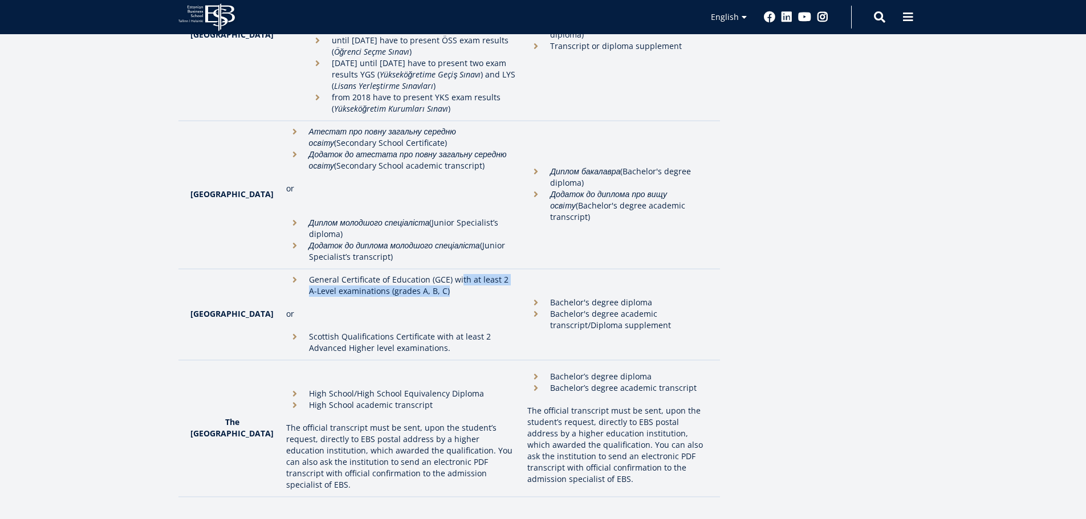 The height and width of the screenshot is (519, 1086). Describe the element at coordinates (618, 206) in the screenshot. I see `li: (Bachelor's degree academic transcript)` at that location.